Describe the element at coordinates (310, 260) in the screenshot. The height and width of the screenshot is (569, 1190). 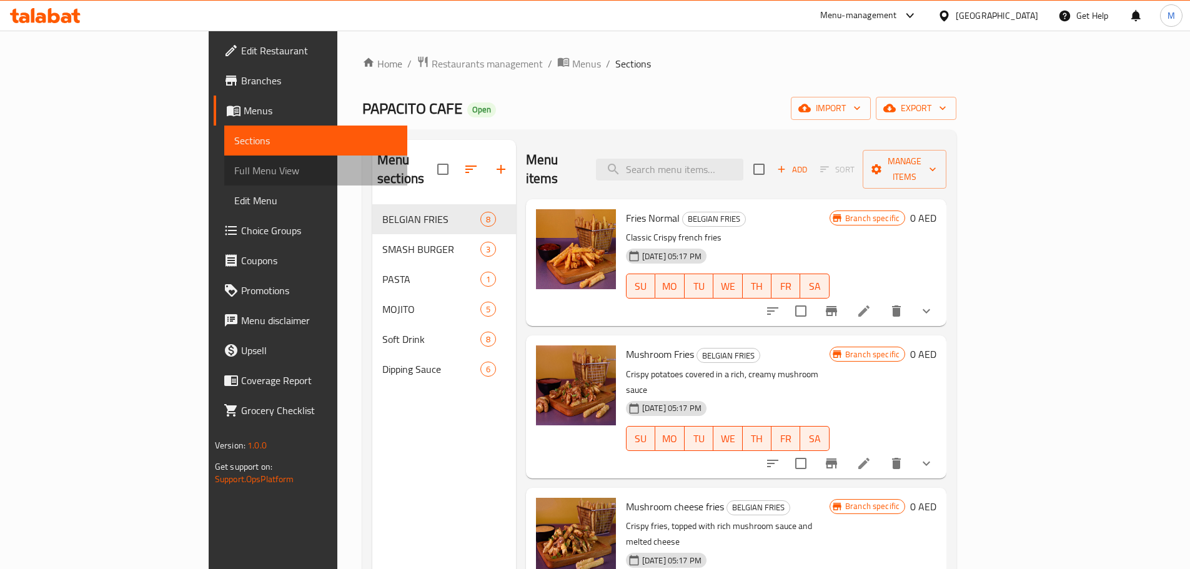
I see `a: Coupons` at that location.